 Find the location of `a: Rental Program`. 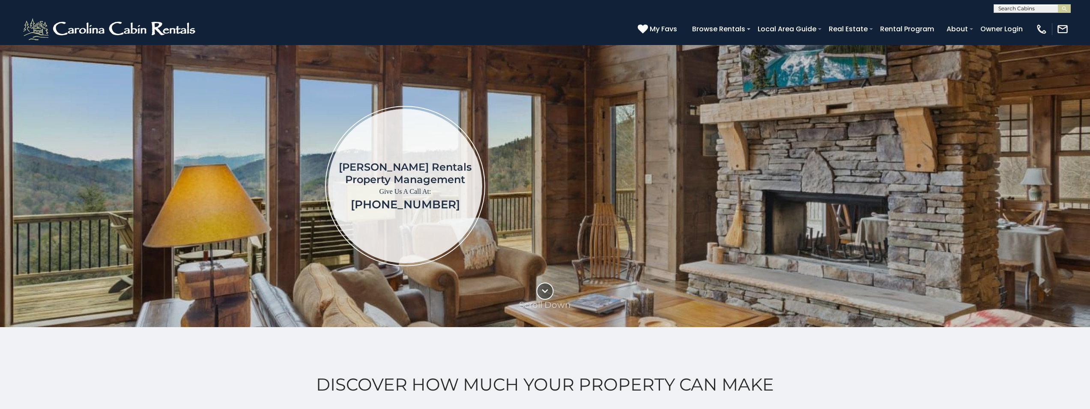

a: Rental Program is located at coordinates (907, 29).